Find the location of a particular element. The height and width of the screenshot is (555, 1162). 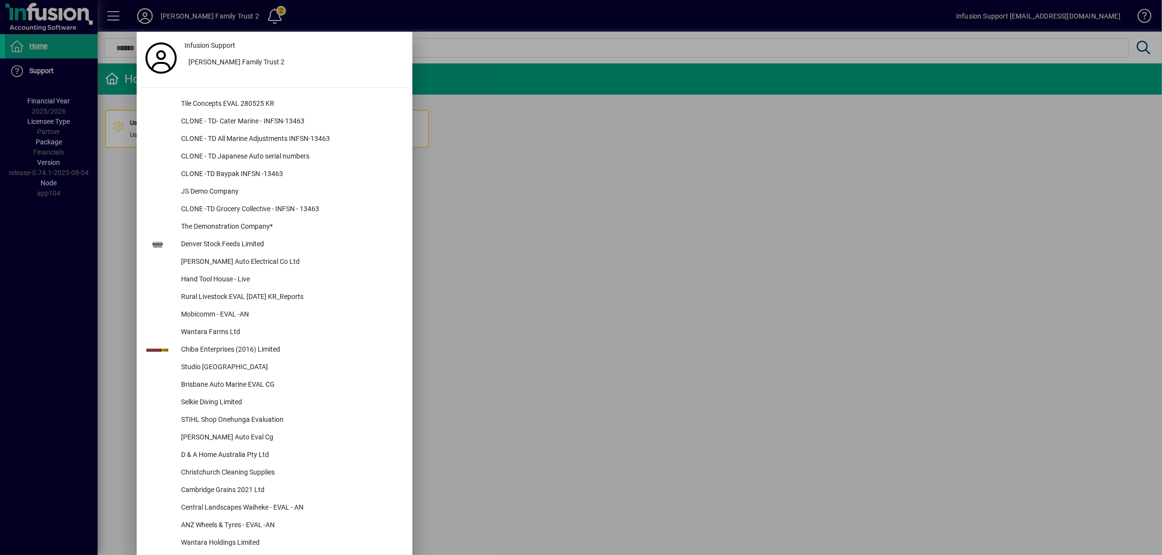

button: D & A Home Australia Pty Ltd is located at coordinates (274, 456).